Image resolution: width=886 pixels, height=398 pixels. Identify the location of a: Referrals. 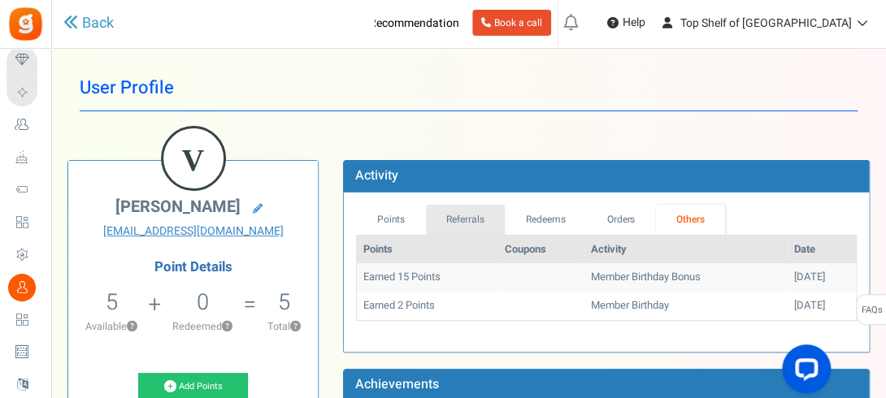
(466, 219).